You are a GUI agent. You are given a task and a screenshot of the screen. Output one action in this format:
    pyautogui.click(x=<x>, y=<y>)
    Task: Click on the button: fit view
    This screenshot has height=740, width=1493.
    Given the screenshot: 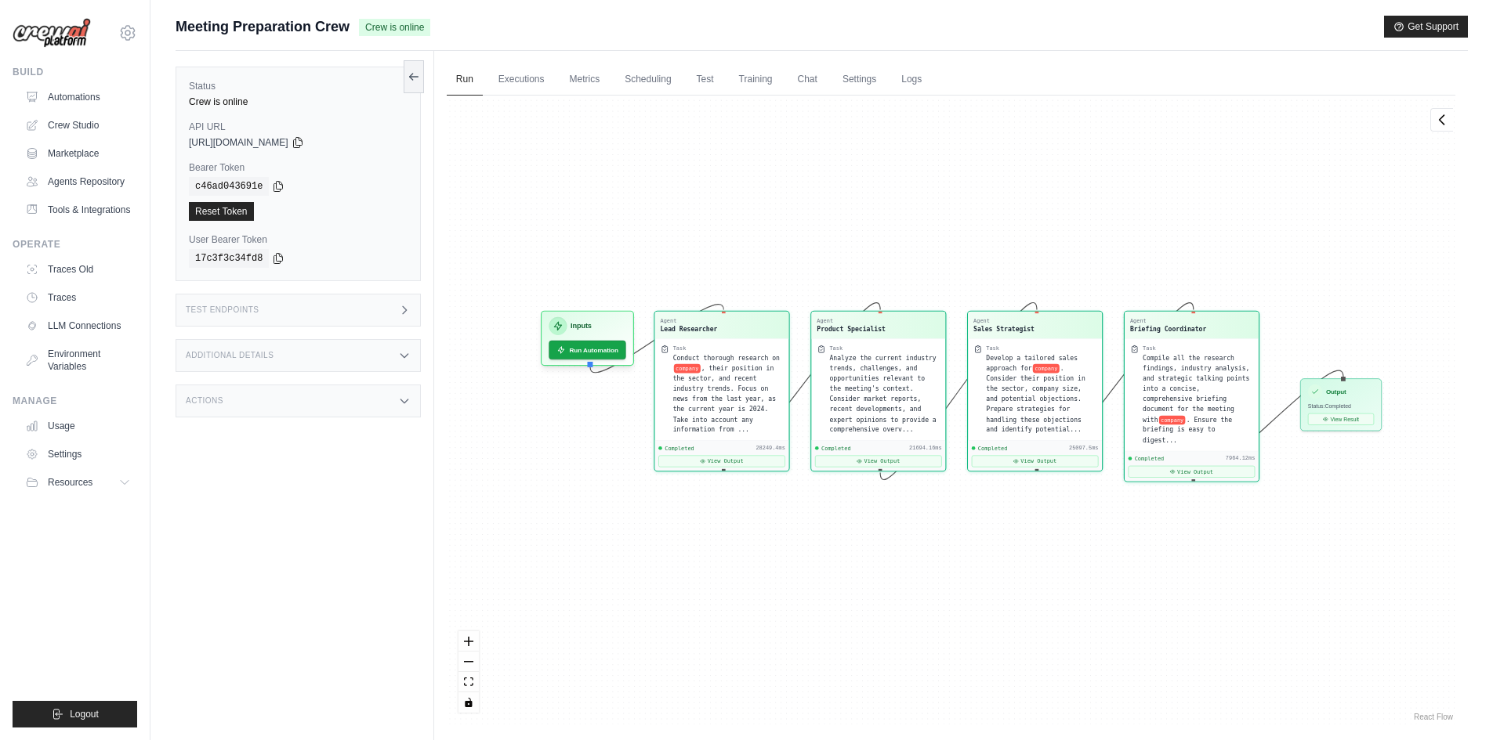 What is the action you would take?
    pyautogui.click(x=469, y=682)
    